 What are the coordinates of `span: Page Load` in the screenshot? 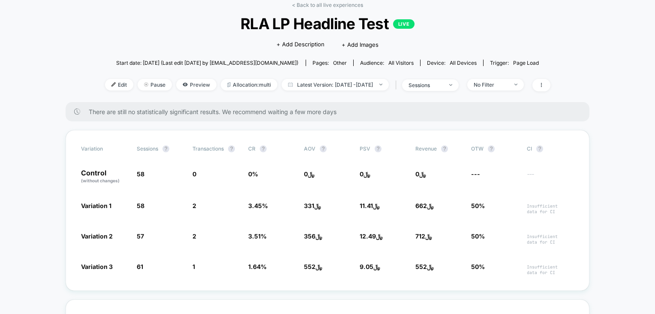 It's located at (526, 63).